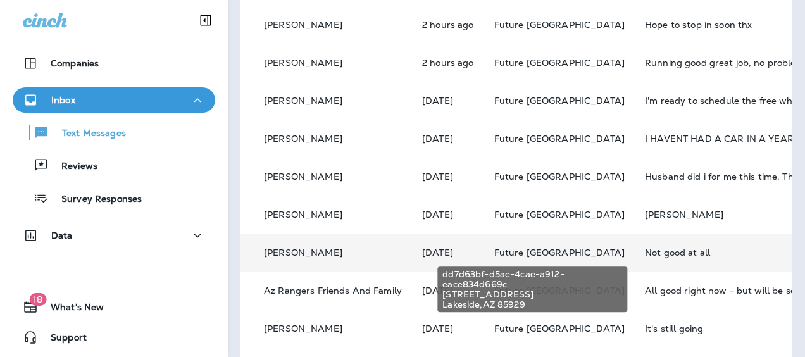  Describe the element at coordinates (448, 25) in the screenshot. I see `p: Sep 16, 2025 08:39 AM` at that location.